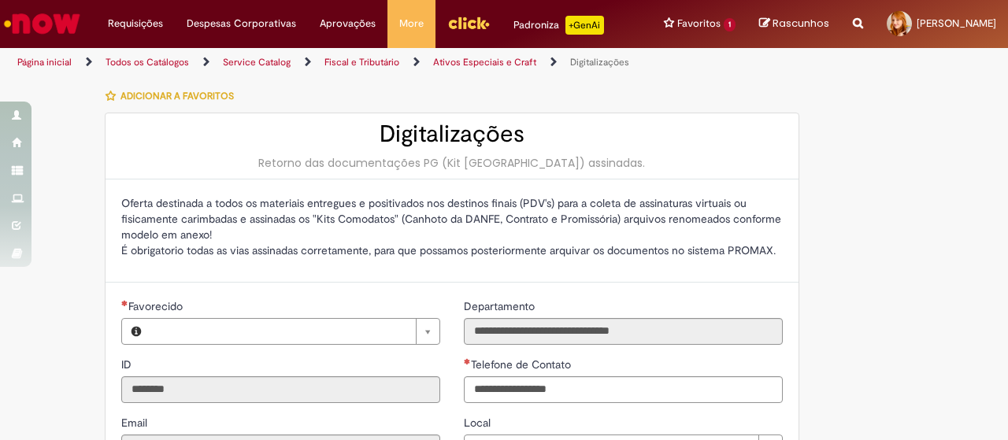 This screenshot has height=440, width=1008. I want to click on p: +GenAi, so click(584, 25).